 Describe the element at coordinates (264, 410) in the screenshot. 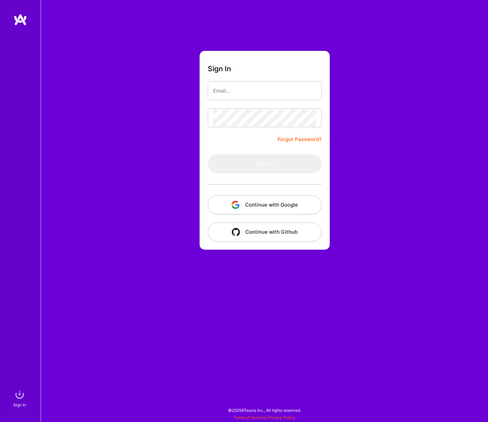

I see `div: © 2025 ATeams Inc., All rights reserved.` at that location.